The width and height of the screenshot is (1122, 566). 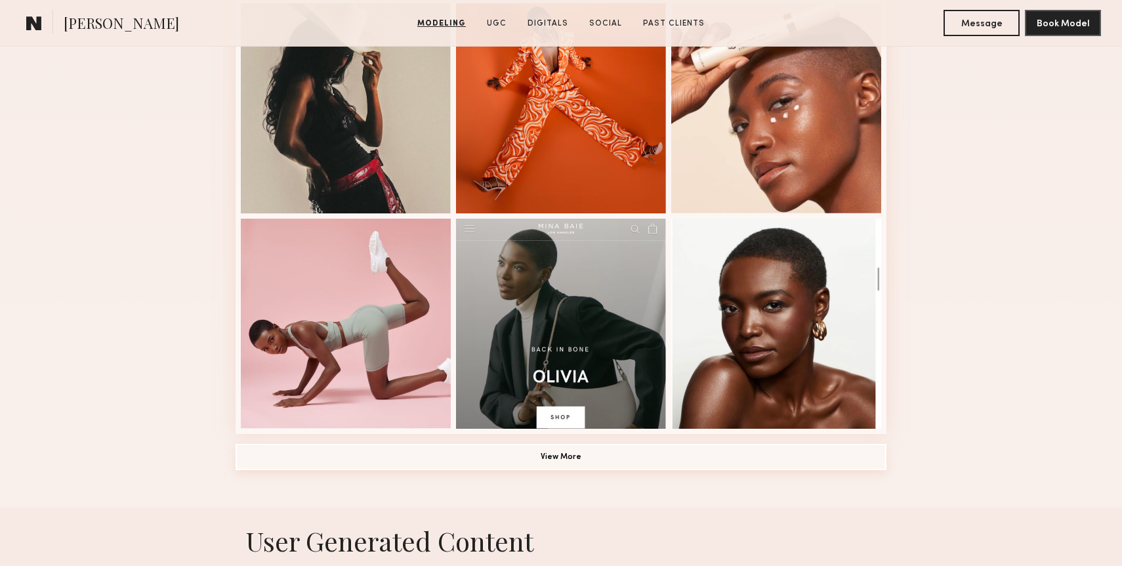 What do you see at coordinates (442, 24) in the screenshot?
I see `a: Modeling` at bounding box center [442, 24].